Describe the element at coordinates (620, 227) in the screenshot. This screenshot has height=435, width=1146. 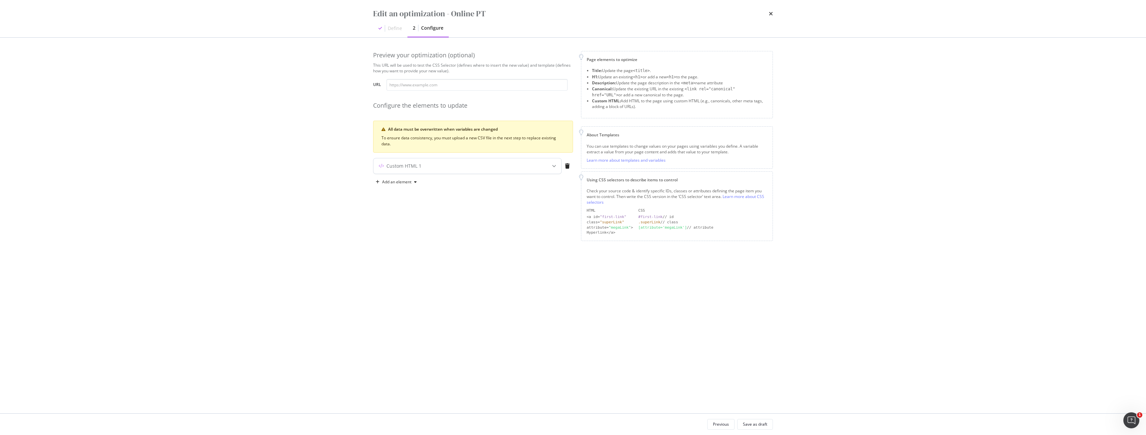
I see `div: "megaLink"` at that location.